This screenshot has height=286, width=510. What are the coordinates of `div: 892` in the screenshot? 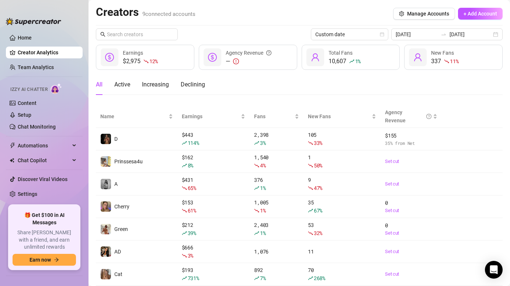 It's located at (277, 274).